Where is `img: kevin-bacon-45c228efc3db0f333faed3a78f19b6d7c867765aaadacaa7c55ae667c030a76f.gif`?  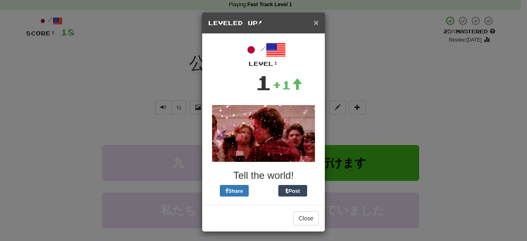
img: kevin-bacon-45c228efc3db0f333faed3a78f19b6d7c867765aaadacaa7c55ae667c030a76f.gif is located at coordinates (264, 133).